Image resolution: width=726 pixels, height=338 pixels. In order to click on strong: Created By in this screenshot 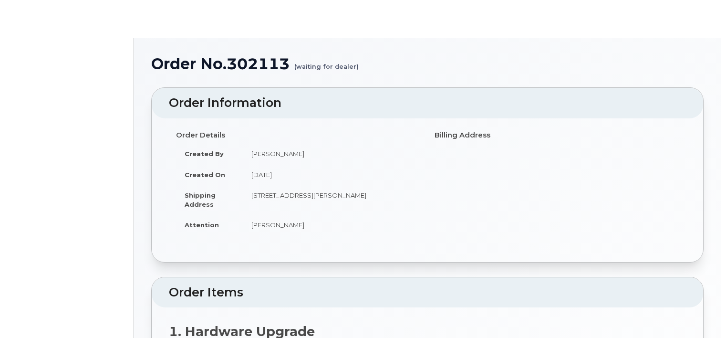, I will do `click(204, 154)`.